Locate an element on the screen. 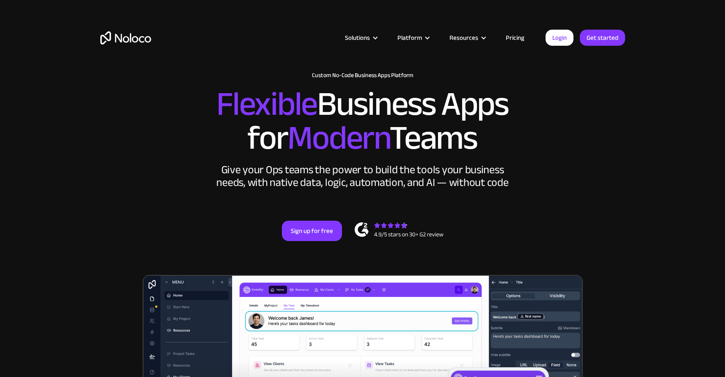 Image resolution: width=725 pixels, height=377 pixels. a: Login is located at coordinates (559, 38).